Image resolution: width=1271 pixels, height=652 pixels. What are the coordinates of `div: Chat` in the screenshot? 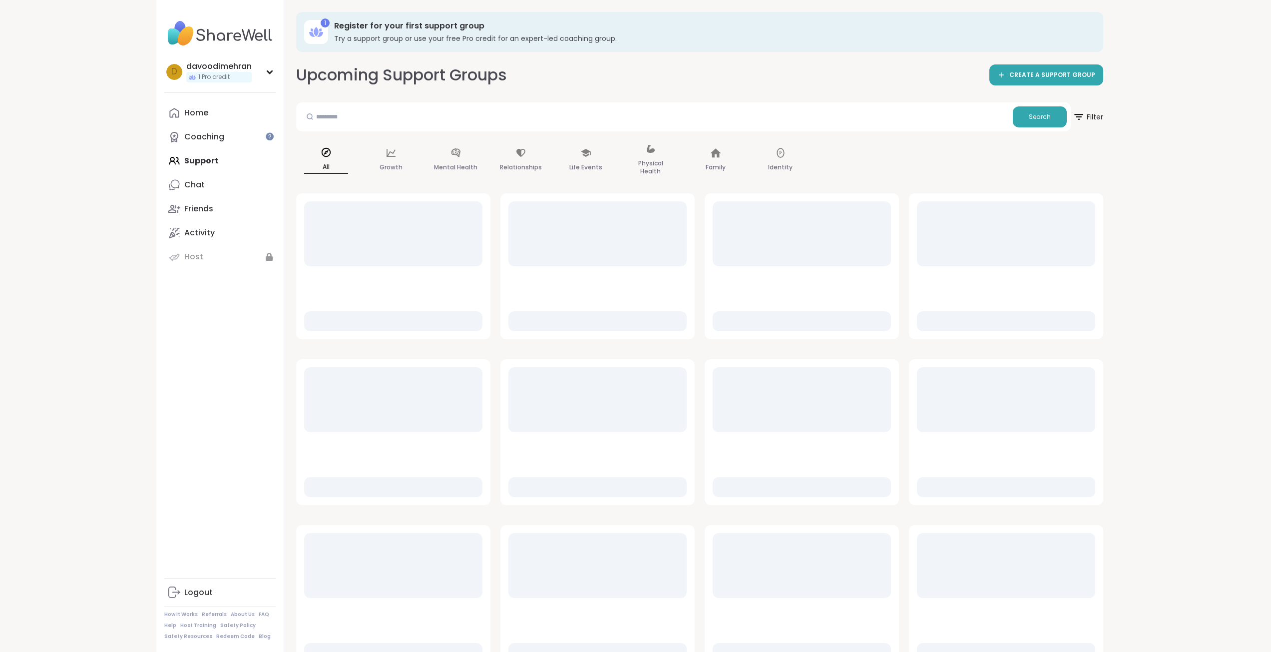 It's located at (194, 185).